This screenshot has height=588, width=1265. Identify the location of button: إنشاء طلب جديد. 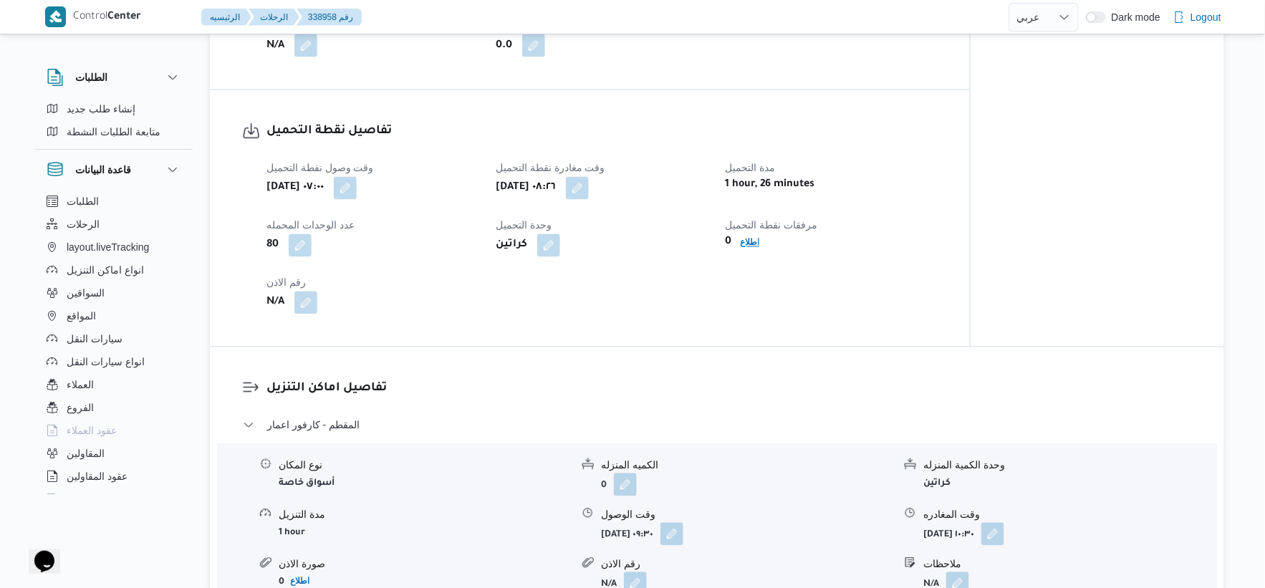
(114, 109).